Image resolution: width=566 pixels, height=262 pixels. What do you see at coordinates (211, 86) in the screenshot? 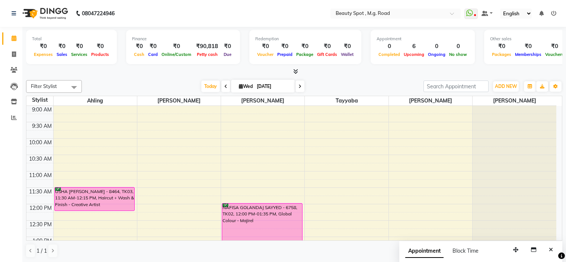
I see `span: Today` at bounding box center [211, 86].